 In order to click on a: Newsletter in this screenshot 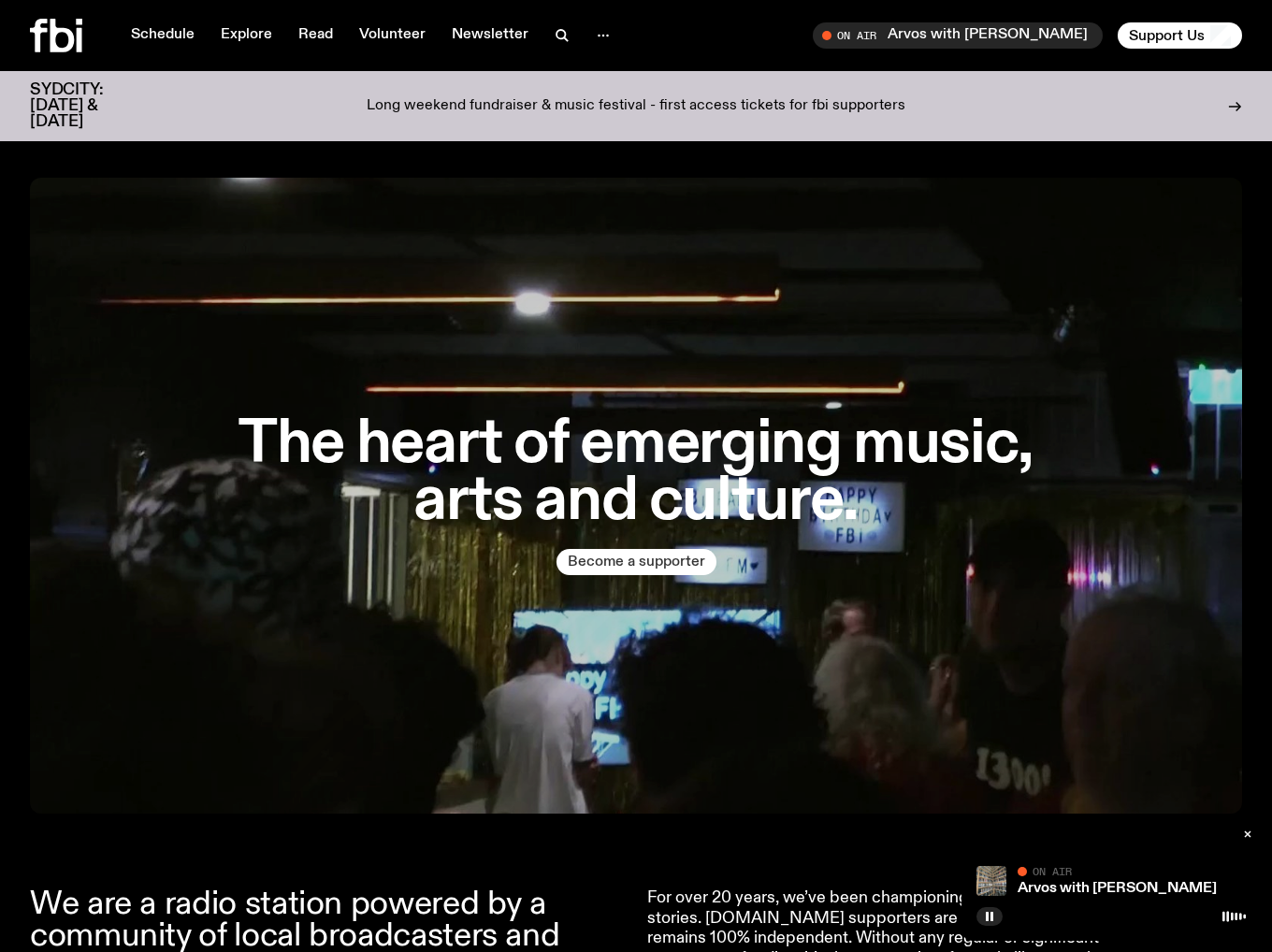, I will do `click(490, 35)`.